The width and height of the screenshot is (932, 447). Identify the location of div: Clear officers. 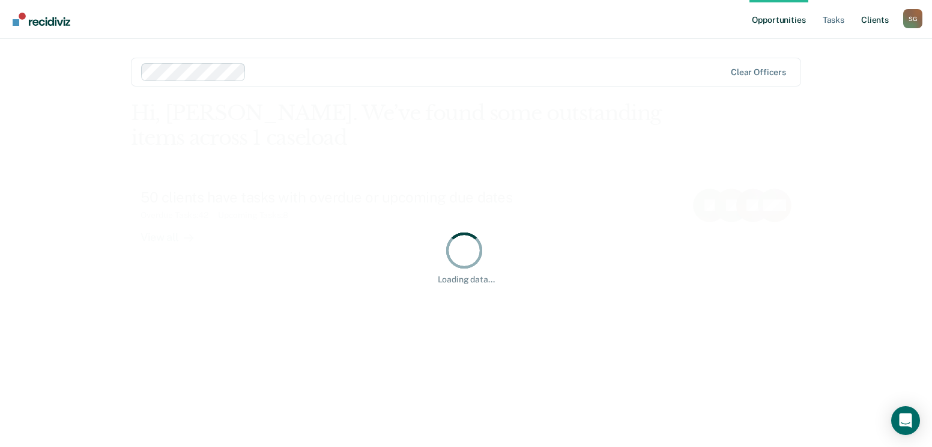
(758, 72).